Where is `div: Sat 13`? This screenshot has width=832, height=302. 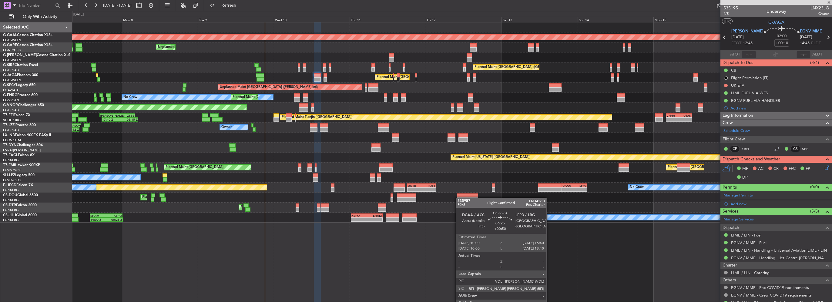
div: Sat 13 is located at coordinates (539, 19).